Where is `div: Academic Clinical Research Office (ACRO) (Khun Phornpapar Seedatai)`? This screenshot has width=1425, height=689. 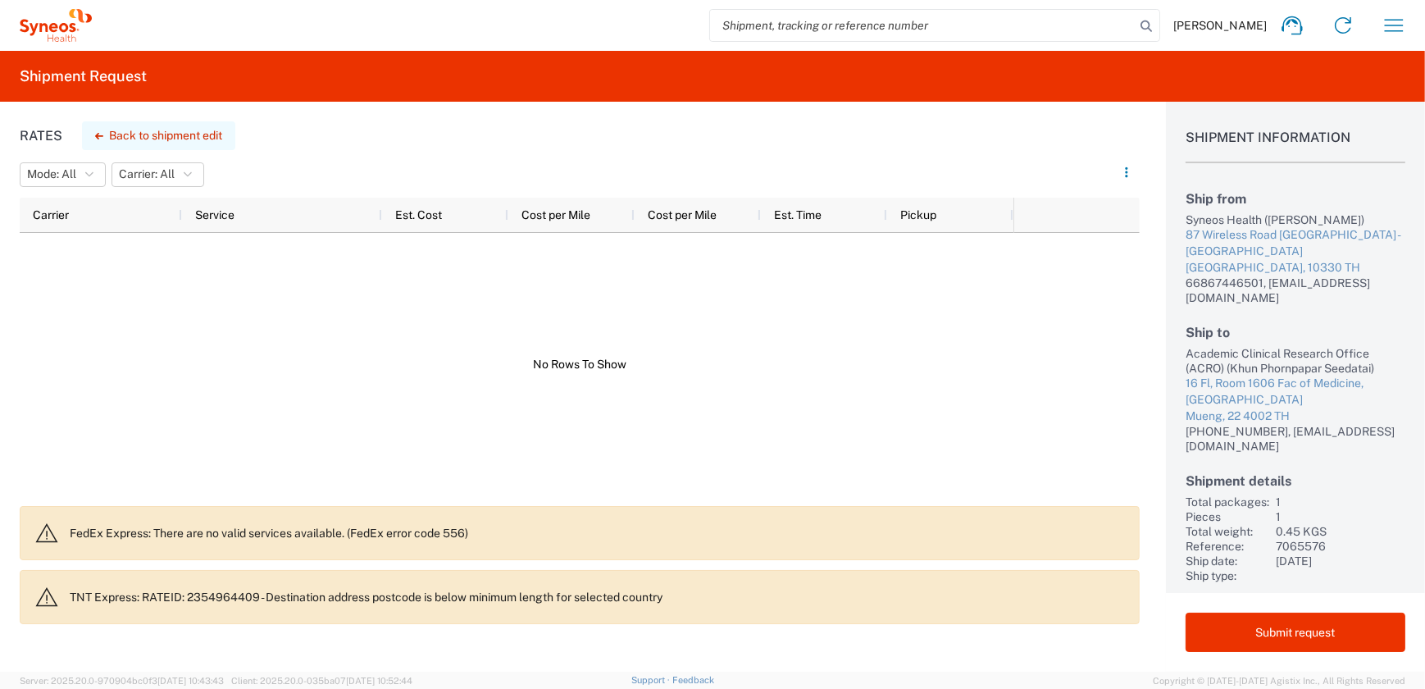
div: Academic Clinical Research Office (ACRO) (Khun Phornpapar Seedatai) is located at coordinates (1296, 361).